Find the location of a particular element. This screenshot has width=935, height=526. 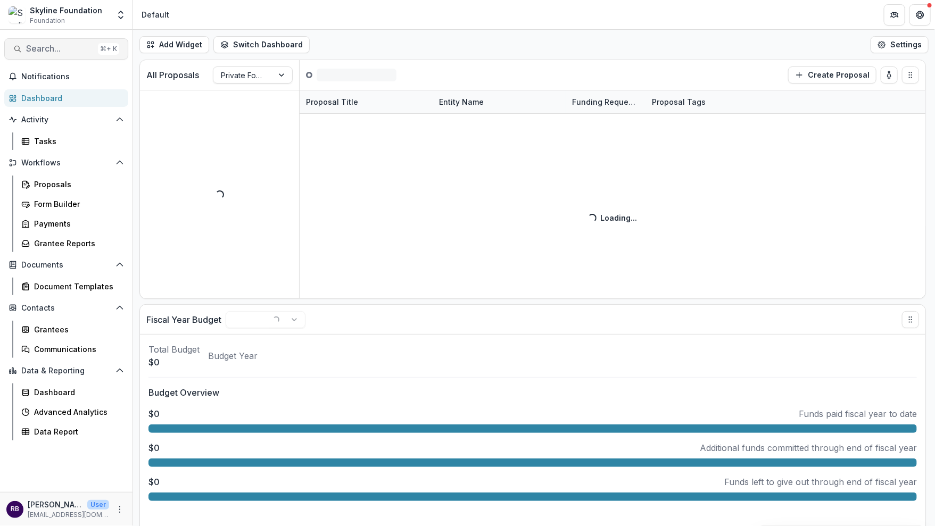

button: Create Proposal is located at coordinates (832, 75).